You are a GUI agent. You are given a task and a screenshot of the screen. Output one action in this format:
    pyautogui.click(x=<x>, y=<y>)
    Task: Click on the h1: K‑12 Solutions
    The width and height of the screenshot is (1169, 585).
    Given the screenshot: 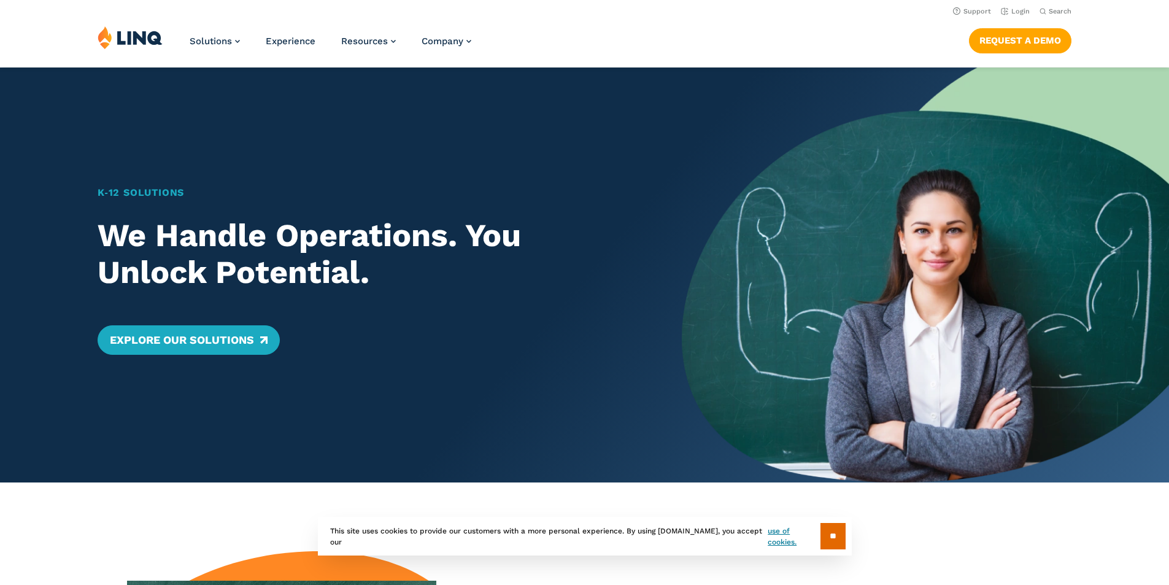 What is the action you would take?
    pyautogui.click(x=366, y=193)
    